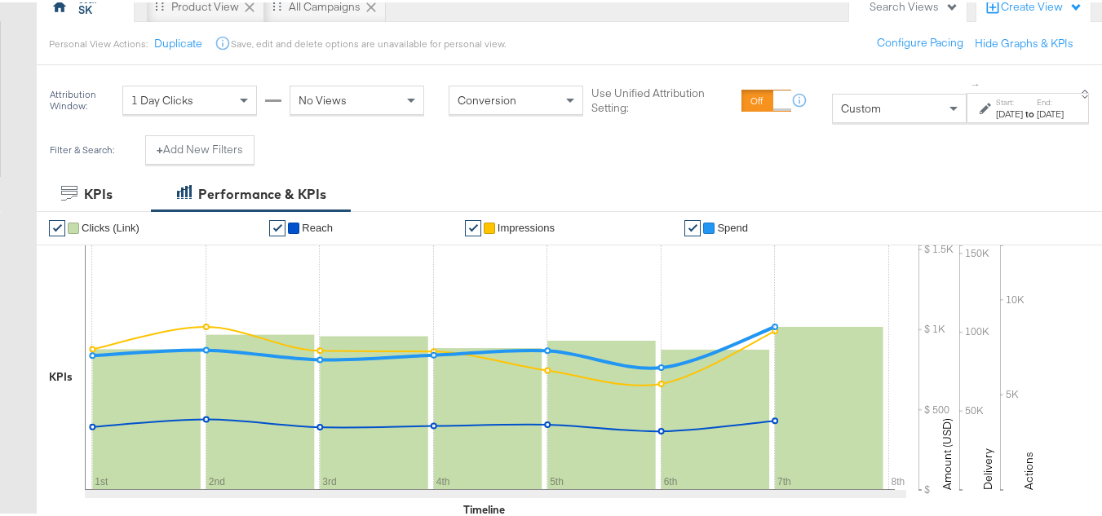 The height and width of the screenshot is (516, 1102). I want to click on label: Use Unified Attribution Setting:, so click(663, 98).